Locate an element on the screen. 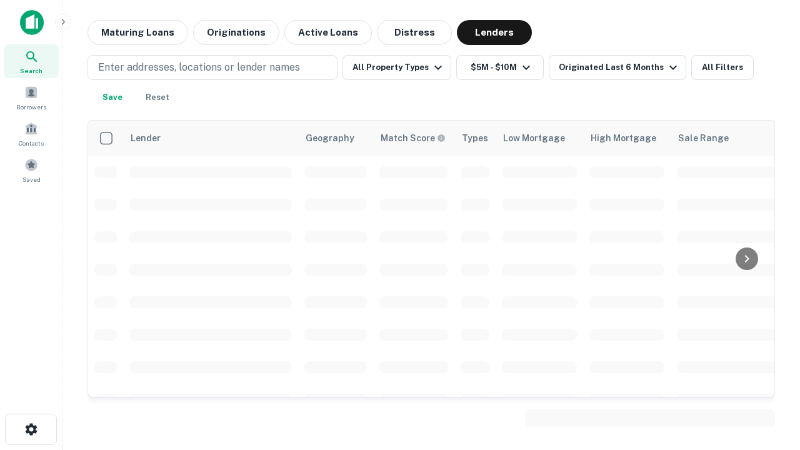  div: Sale Range is located at coordinates (703, 138).